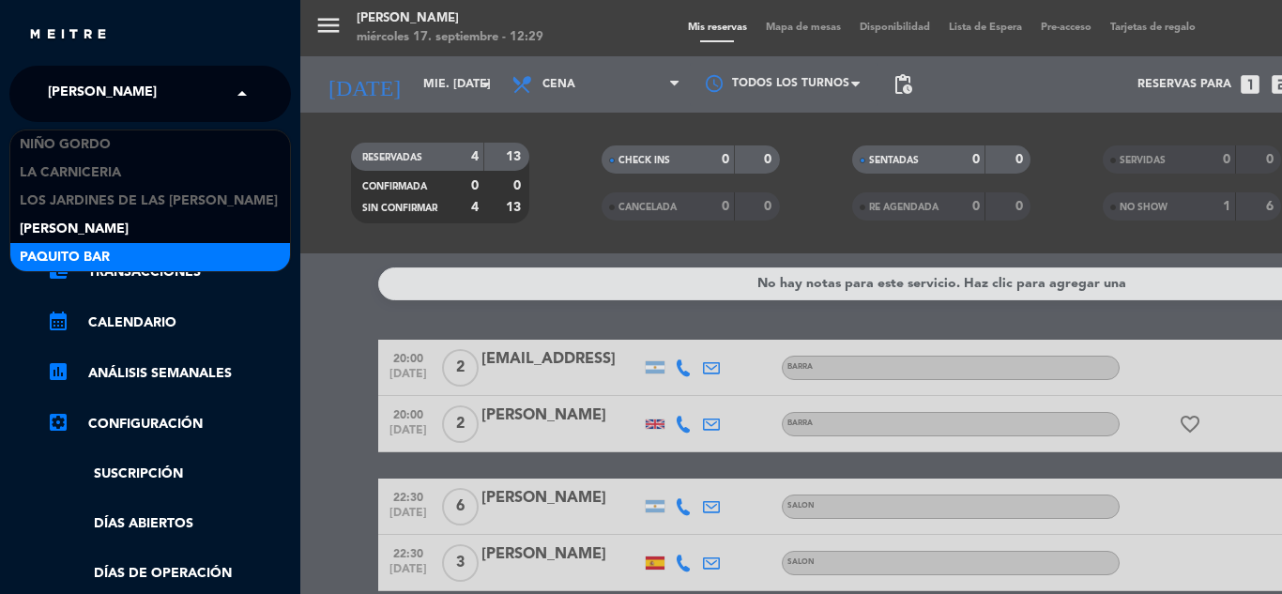 The width and height of the screenshot is (1282, 594). Describe the element at coordinates (68, 35) in the screenshot. I see `img: MEITRE` at that location.